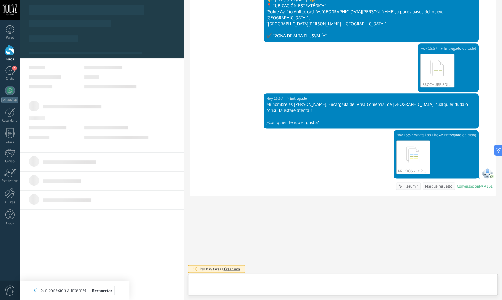 The image size is (502, 300). I want to click on div: Marque resuelto, so click(438, 186).